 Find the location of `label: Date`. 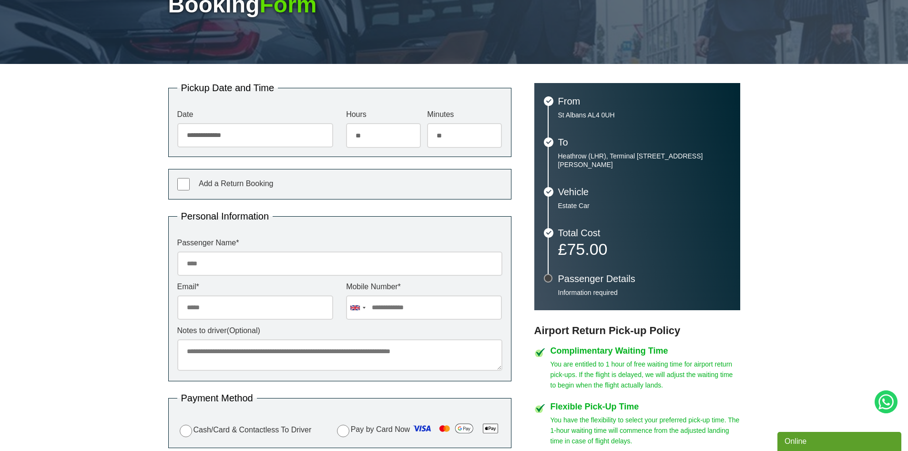

label: Date is located at coordinates (255, 114).